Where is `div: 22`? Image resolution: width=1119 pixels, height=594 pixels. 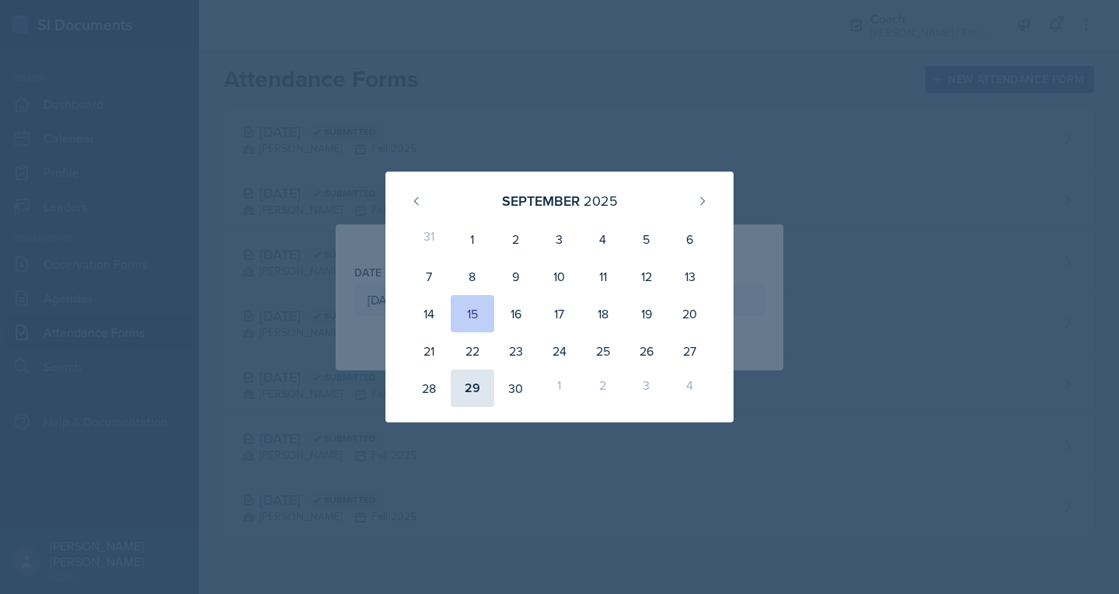
div: 22 is located at coordinates (472, 351).